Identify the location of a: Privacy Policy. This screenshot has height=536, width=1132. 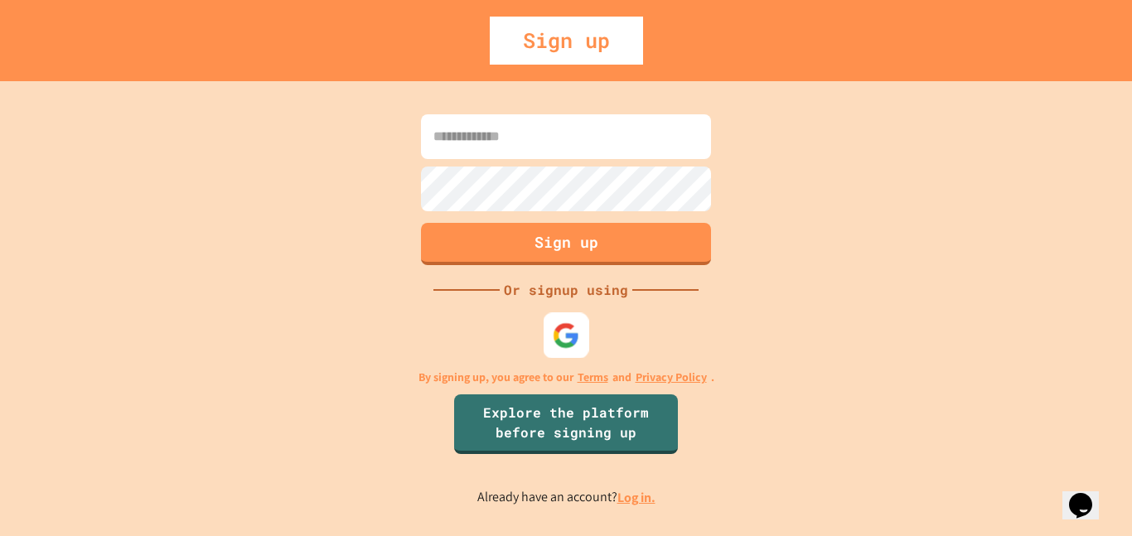
(671, 377).